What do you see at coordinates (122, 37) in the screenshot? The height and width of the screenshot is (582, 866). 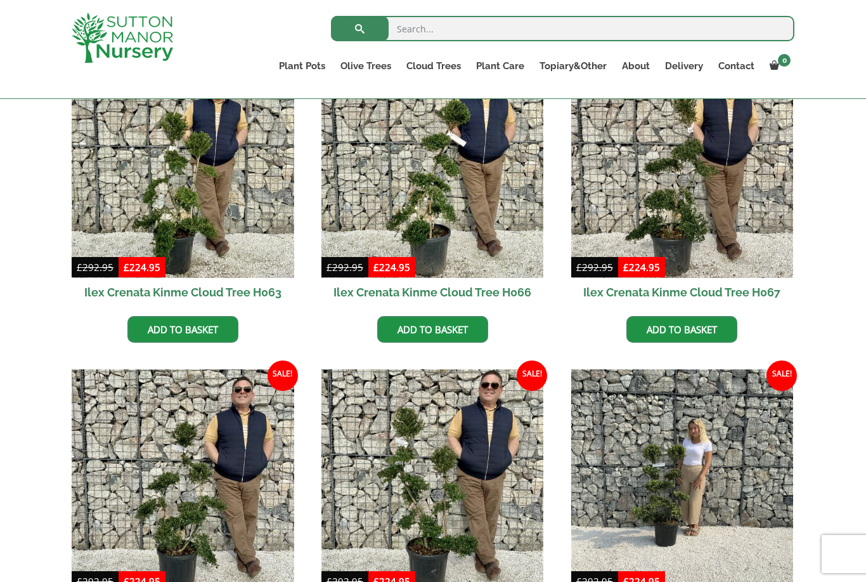 I see `img: logo` at bounding box center [122, 37].